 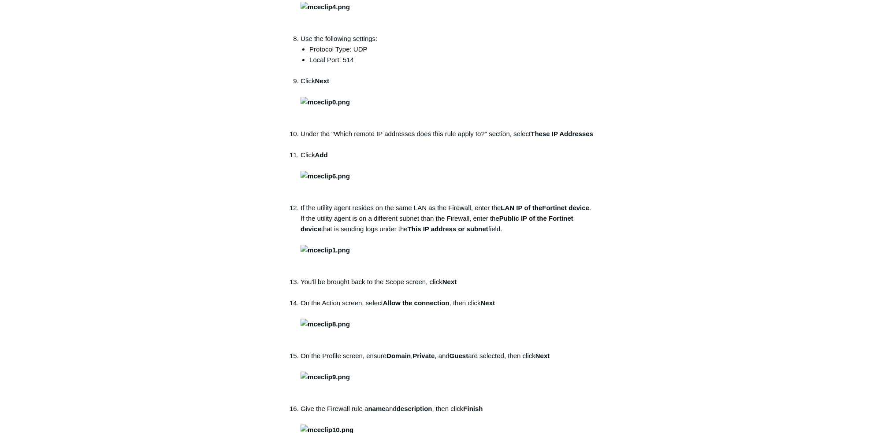 What do you see at coordinates (423, 355) in the screenshot?
I see `strong: Private` at bounding box center [423, 355].